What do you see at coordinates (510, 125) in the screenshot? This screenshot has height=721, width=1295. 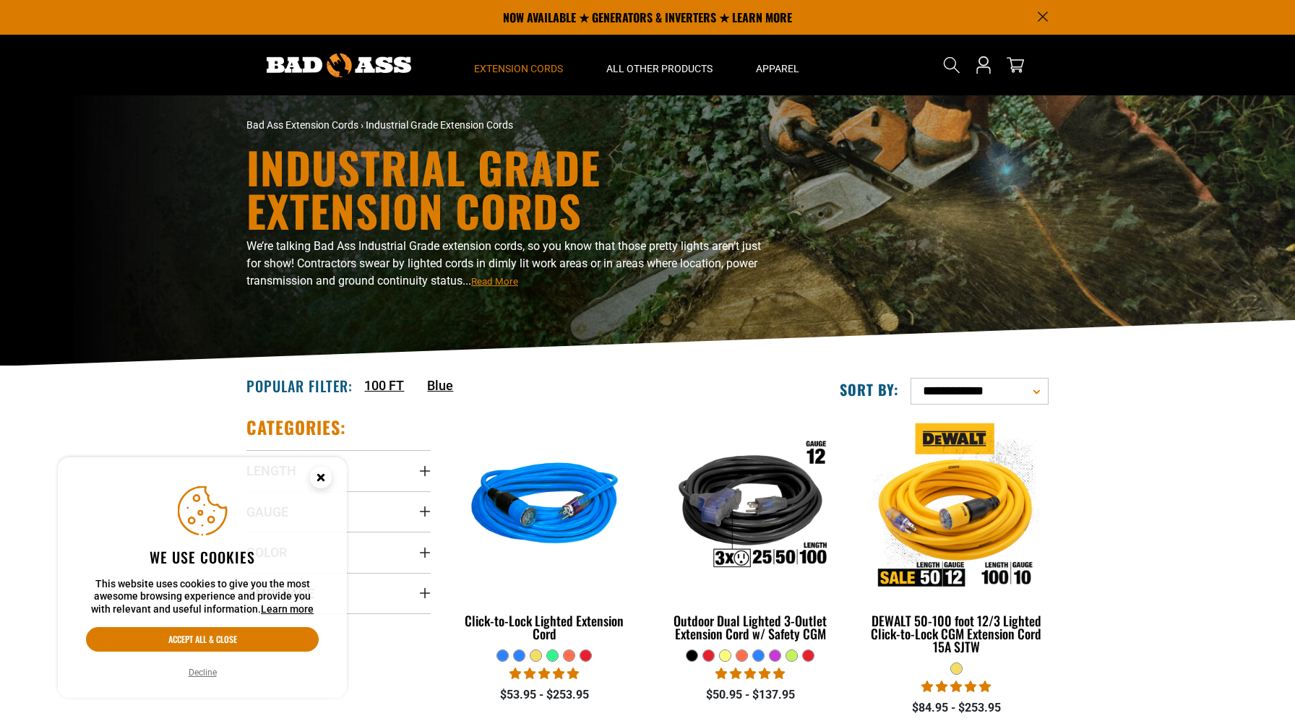 I see `nav: breadcrumbs` at bounding box center [510, 125].